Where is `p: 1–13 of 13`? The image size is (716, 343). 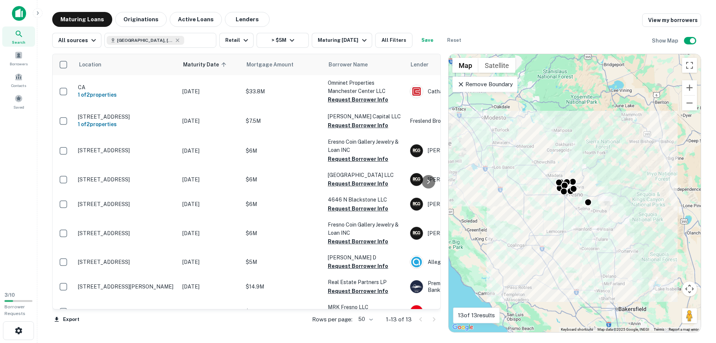
p: 1–13 of 13 is located at coordinates (399, 319).